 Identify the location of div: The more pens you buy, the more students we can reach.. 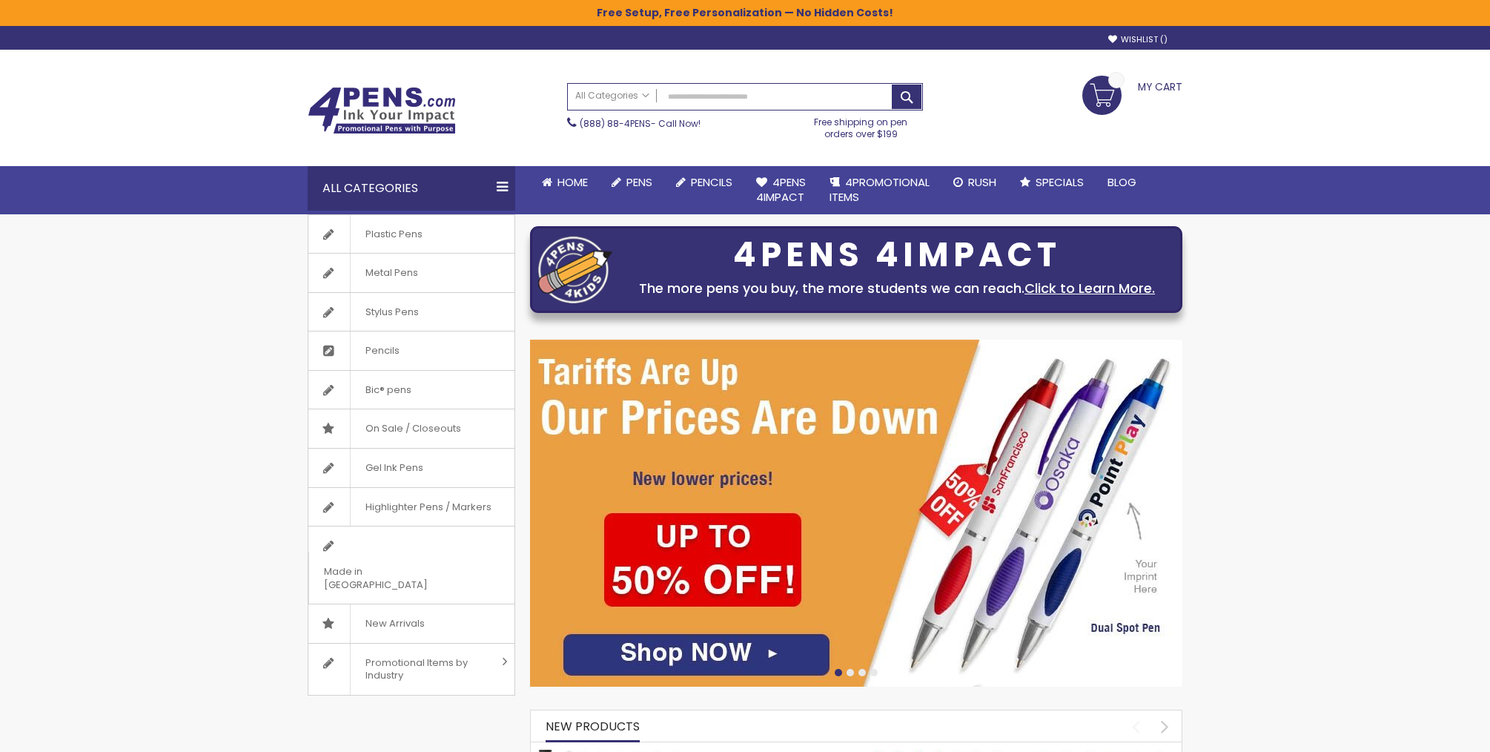
(897, 288).